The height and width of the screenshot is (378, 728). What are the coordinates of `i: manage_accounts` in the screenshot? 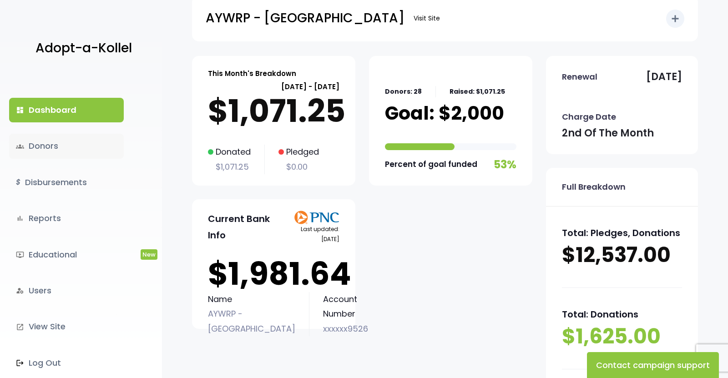 It's located at (20, 291).